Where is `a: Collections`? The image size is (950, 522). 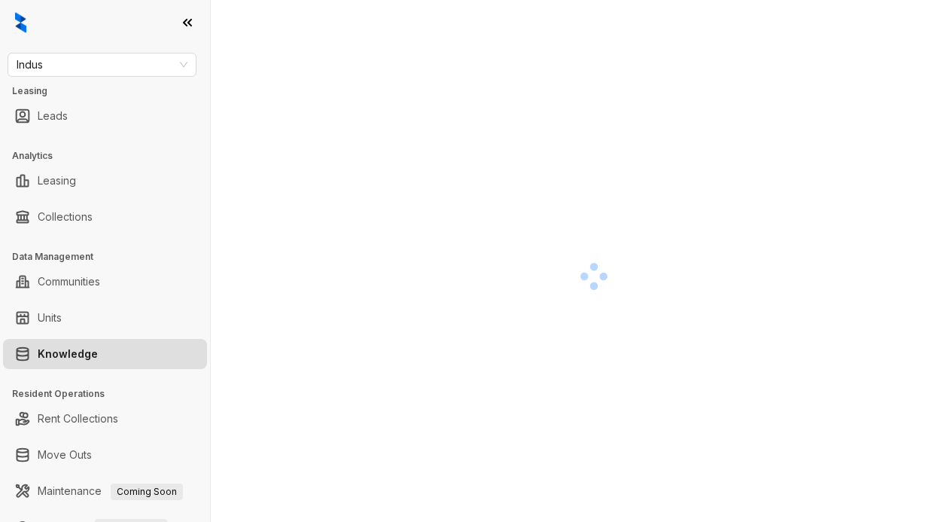 a: Collections is located at coordinates (65, 217).